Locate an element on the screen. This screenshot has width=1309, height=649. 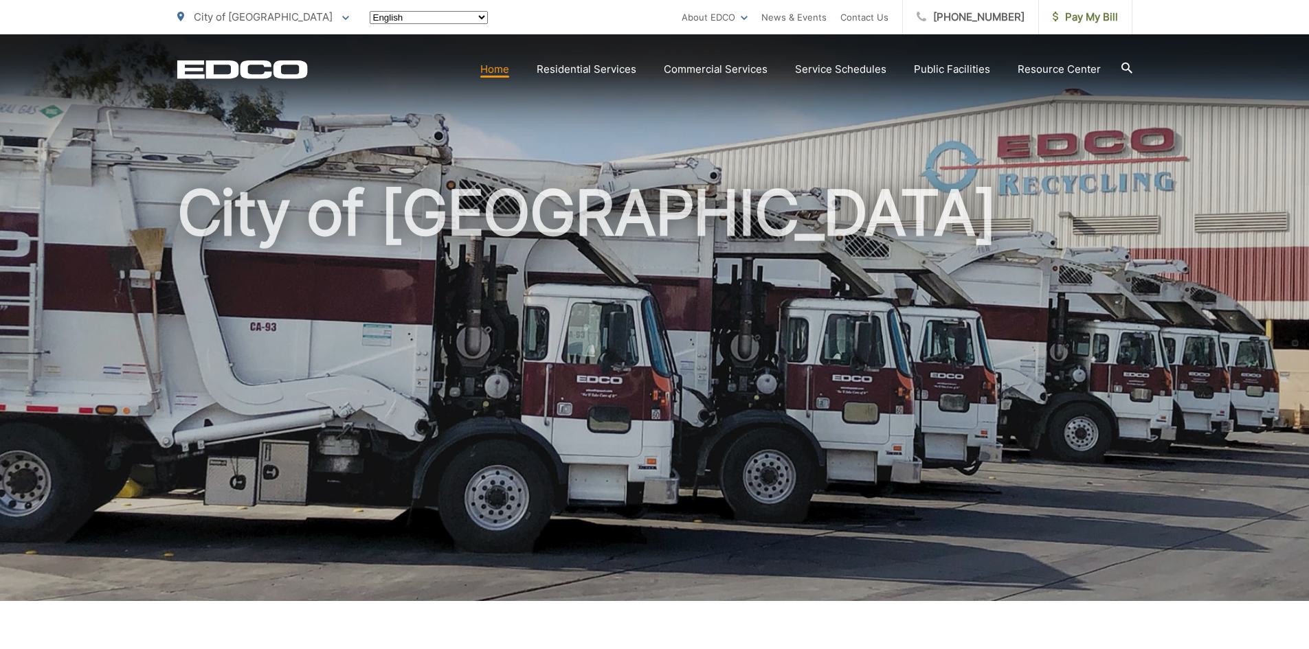
a: Service Schedules is located at coordinates (840, 69).